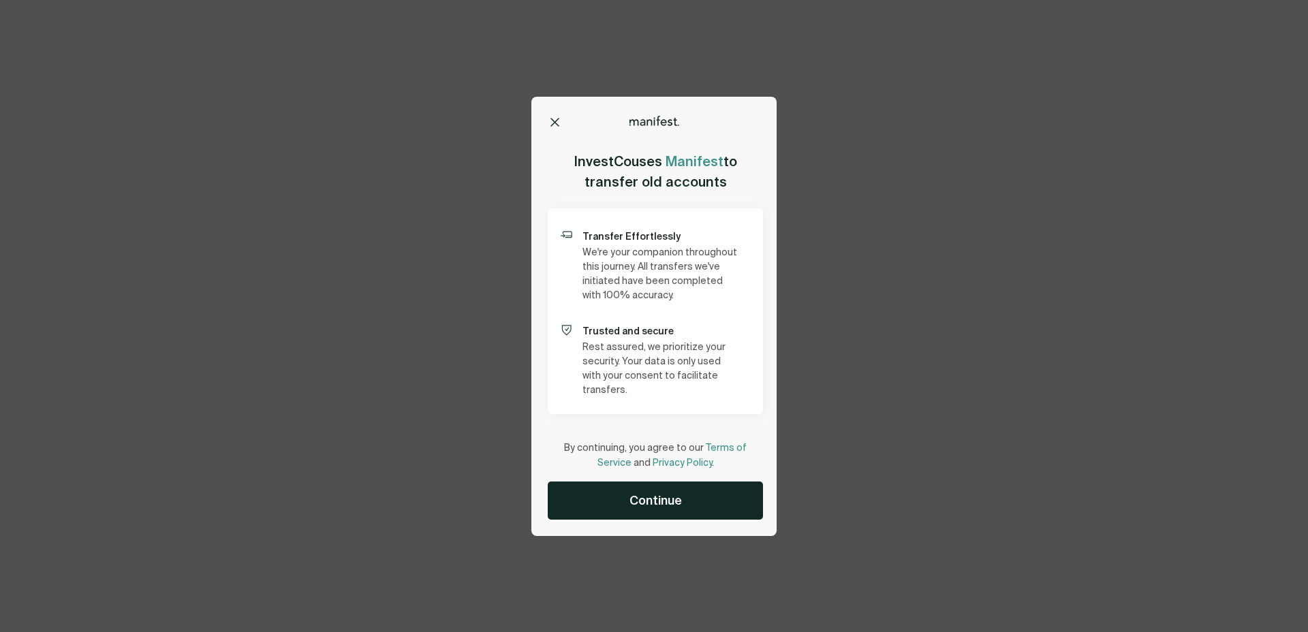  Describe the element at coordinates (655, 456) in the screenshot. I see `p: By continuing, you agree to our and .` at that location.